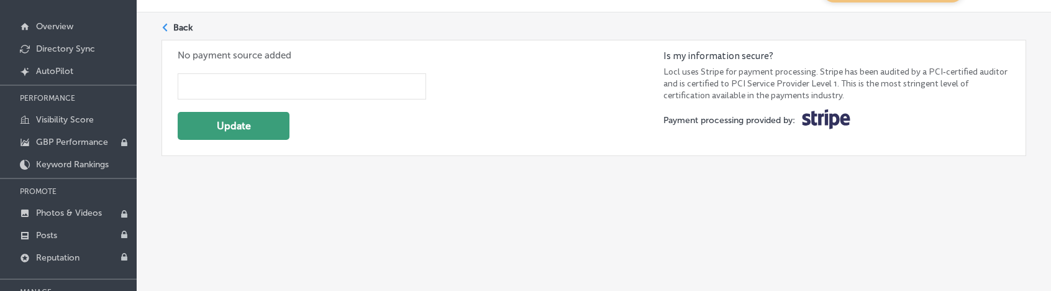 This screenshot has height=291, width=1051. I want to click on p: Visibility Score, so click(65, 119).